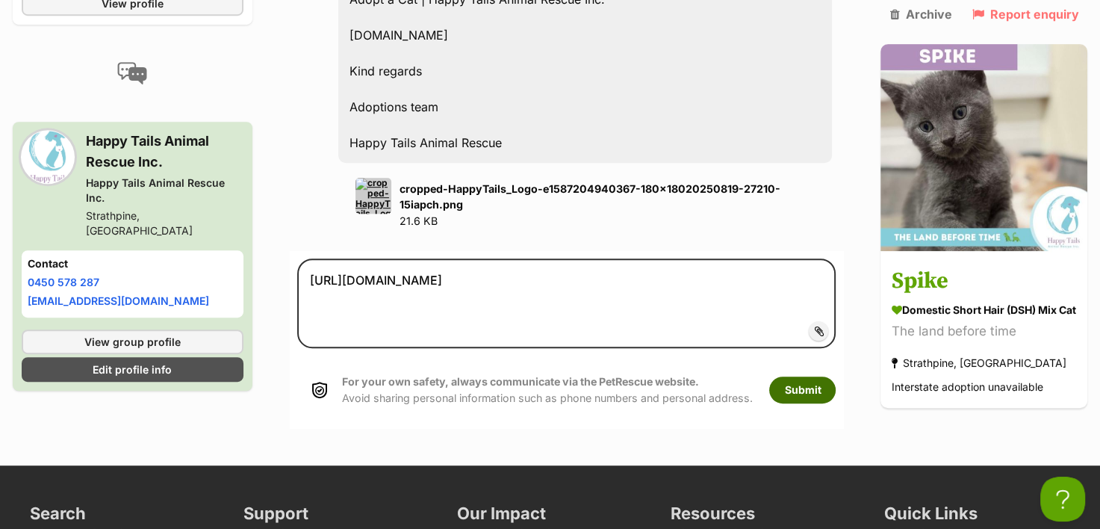  I want to click on span: Edit profile info, so click(132, 369).